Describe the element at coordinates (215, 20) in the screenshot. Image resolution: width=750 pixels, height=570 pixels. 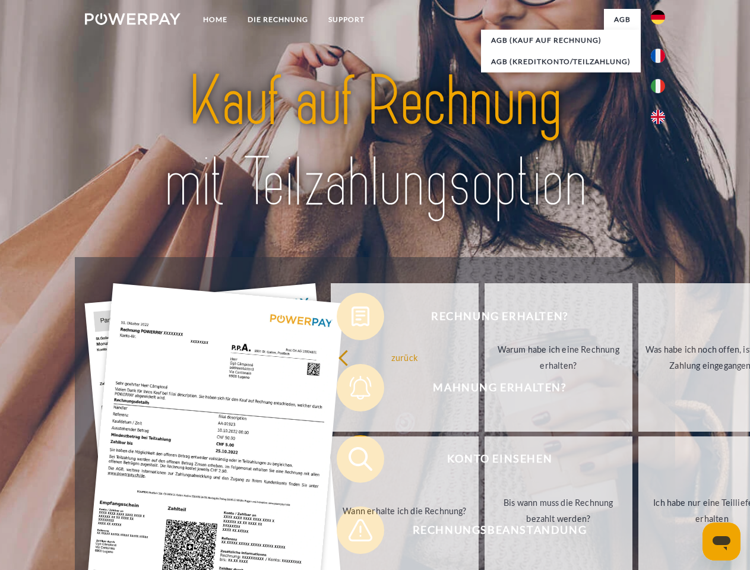
I see `a: Home` at that location.